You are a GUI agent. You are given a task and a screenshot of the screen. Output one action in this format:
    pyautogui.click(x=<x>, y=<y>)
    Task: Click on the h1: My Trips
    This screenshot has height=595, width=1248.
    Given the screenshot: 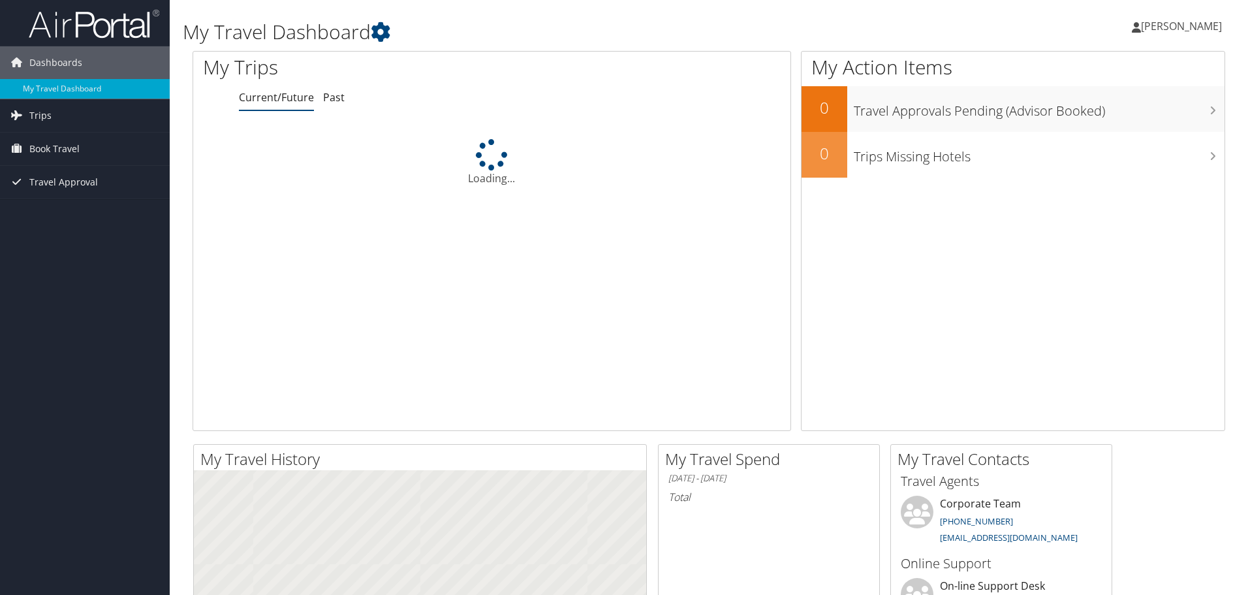 What is the action you would take?
    pyautogui.click(x=367, y=67)
    